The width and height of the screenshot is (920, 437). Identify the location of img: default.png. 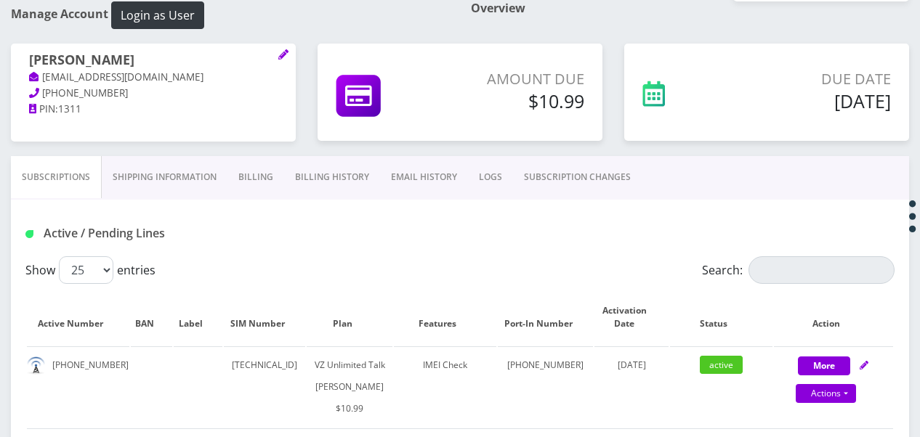
(36, 365).